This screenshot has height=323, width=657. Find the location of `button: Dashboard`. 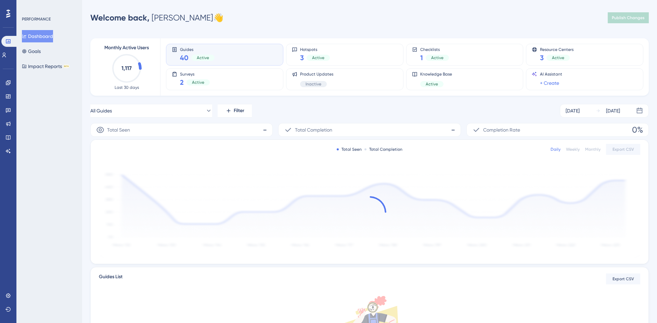

button: Dashboard is located at coordinates (37, 36).